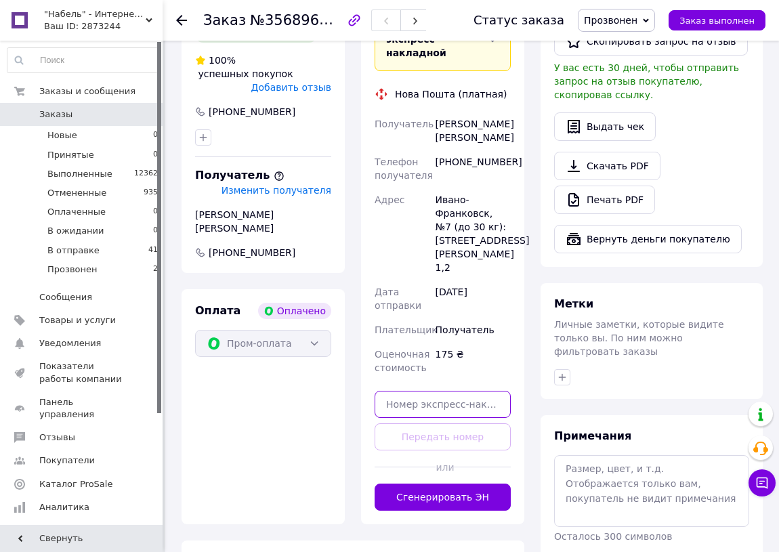 This screenshot has width=779, height=552. I want to click on div: Вернуться назад, so click(181, 20).